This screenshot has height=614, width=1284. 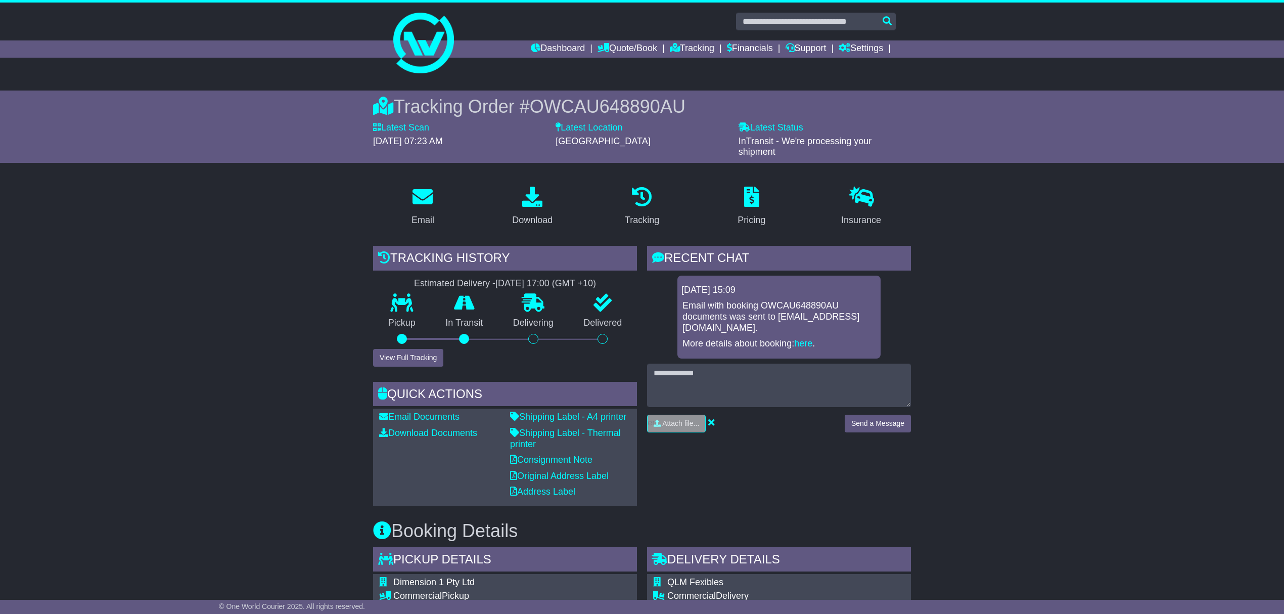 What do you see at coordinates (401, 128) in the screenshot?
I see `label: Latest Scan` at bounding box center [401, 128].